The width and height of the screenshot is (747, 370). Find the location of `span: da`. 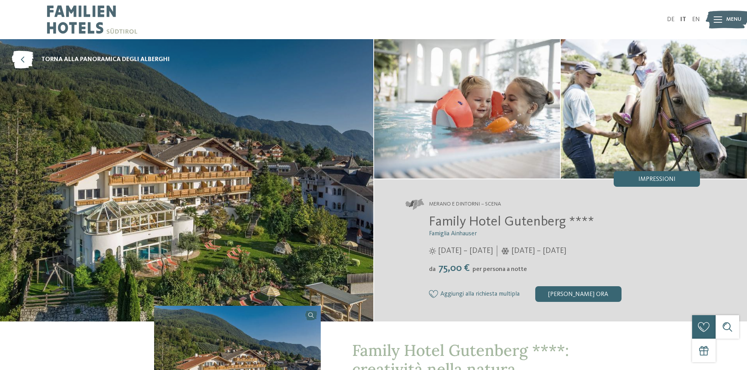

span: da is located at coordinates (432, 270).